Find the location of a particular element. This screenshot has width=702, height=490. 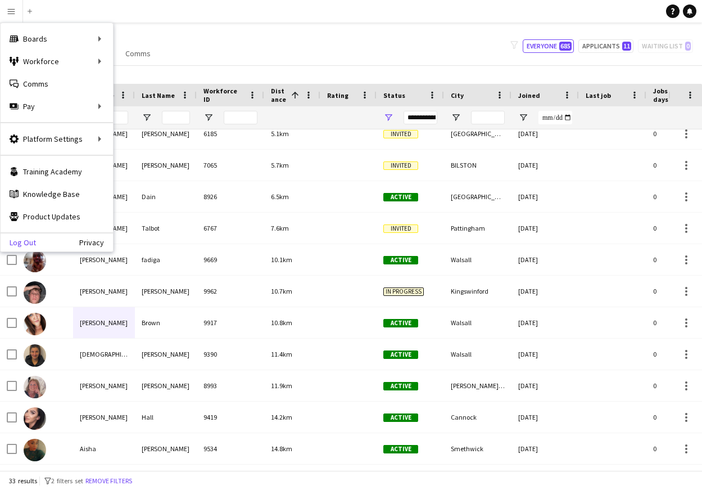

span: 11.9km is located at coordinates (282, 385).